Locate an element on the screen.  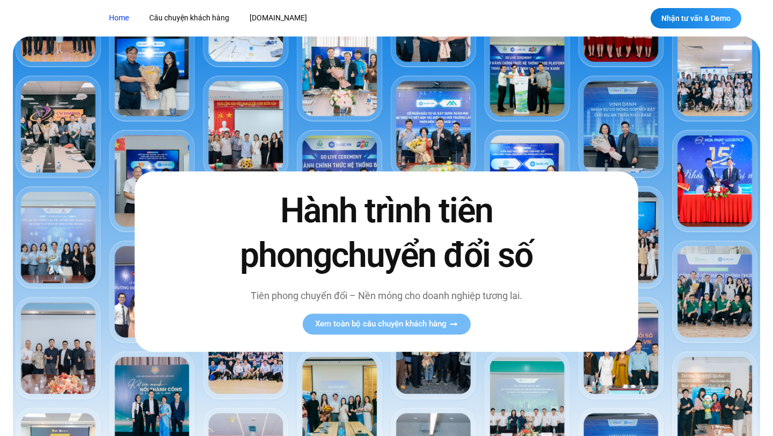
a: Câu chuyện khách hàng is located at coordinates (189, 18).